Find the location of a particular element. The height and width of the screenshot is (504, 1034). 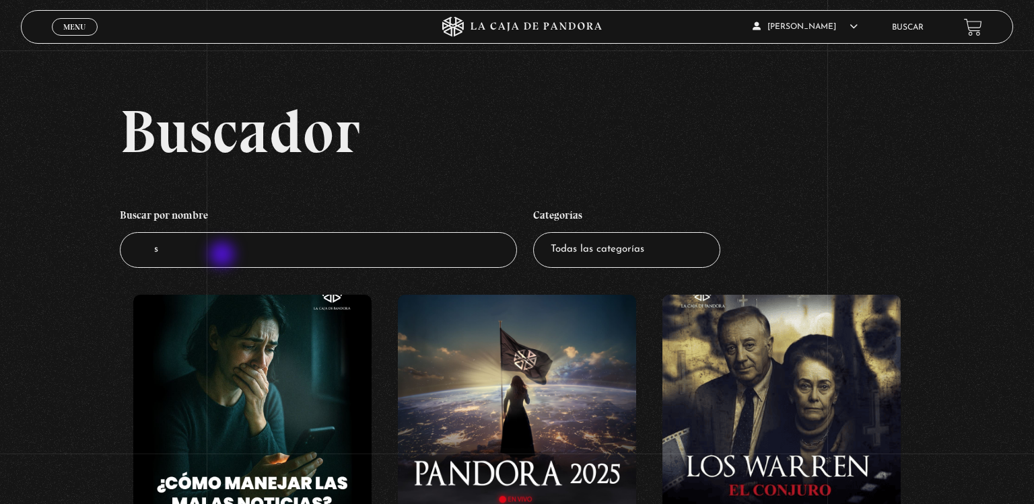

span: Menu is located at coordinates (74, 27).